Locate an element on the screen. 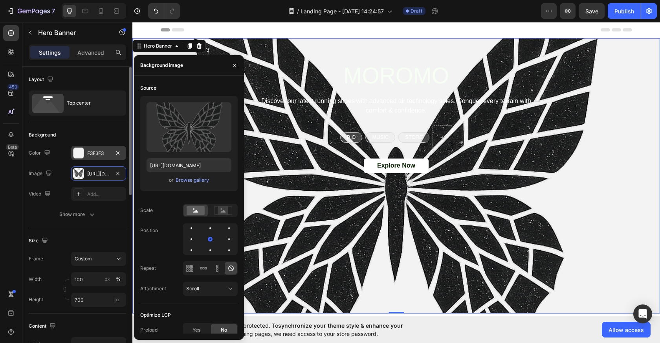 Image resolution: width=660 pixels, height=343 pixels. p: STORE is located at coordinates (281, 115).